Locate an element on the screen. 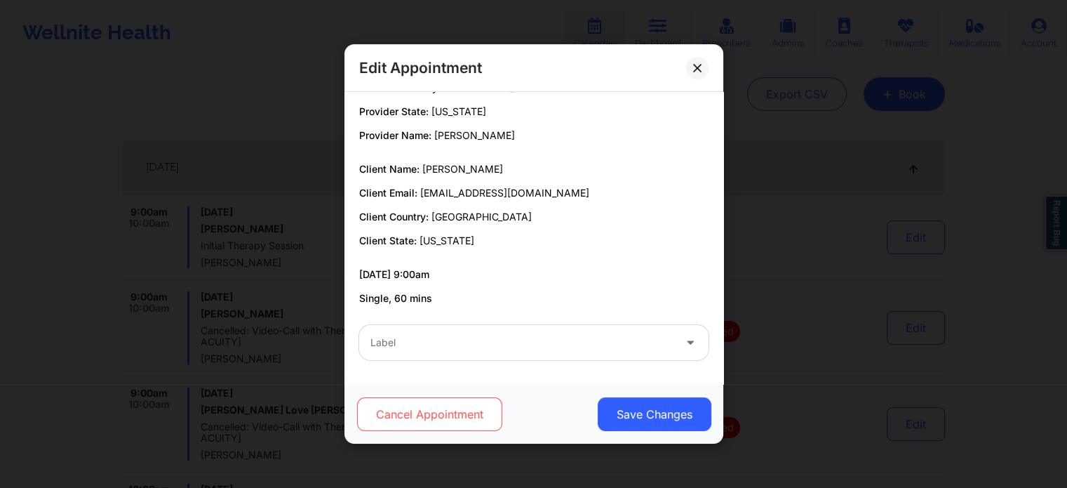 This screenshot has height=488, width=1067. p: Client Email: is located at coordinates (534, 193).